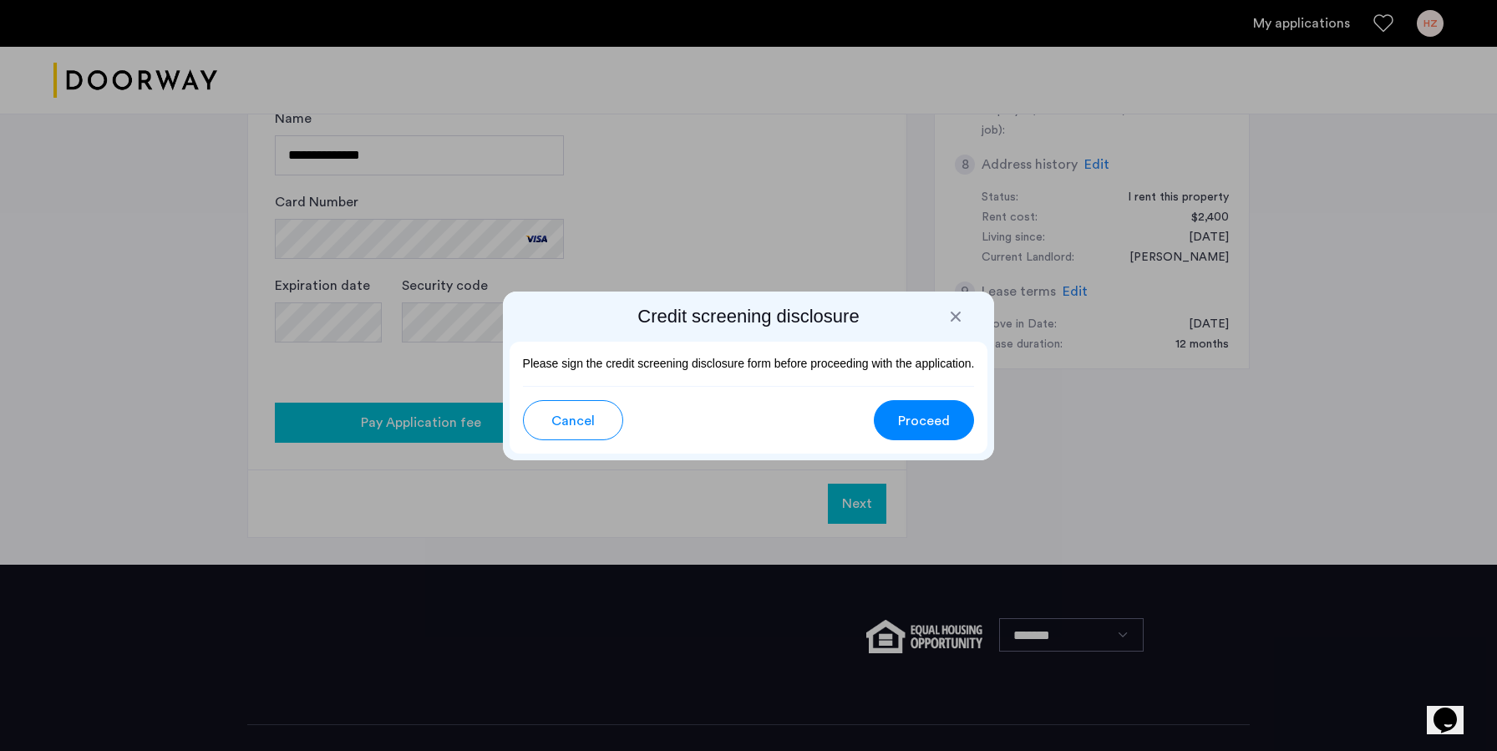  I want to click on span: Proceed, so click(924, 421).